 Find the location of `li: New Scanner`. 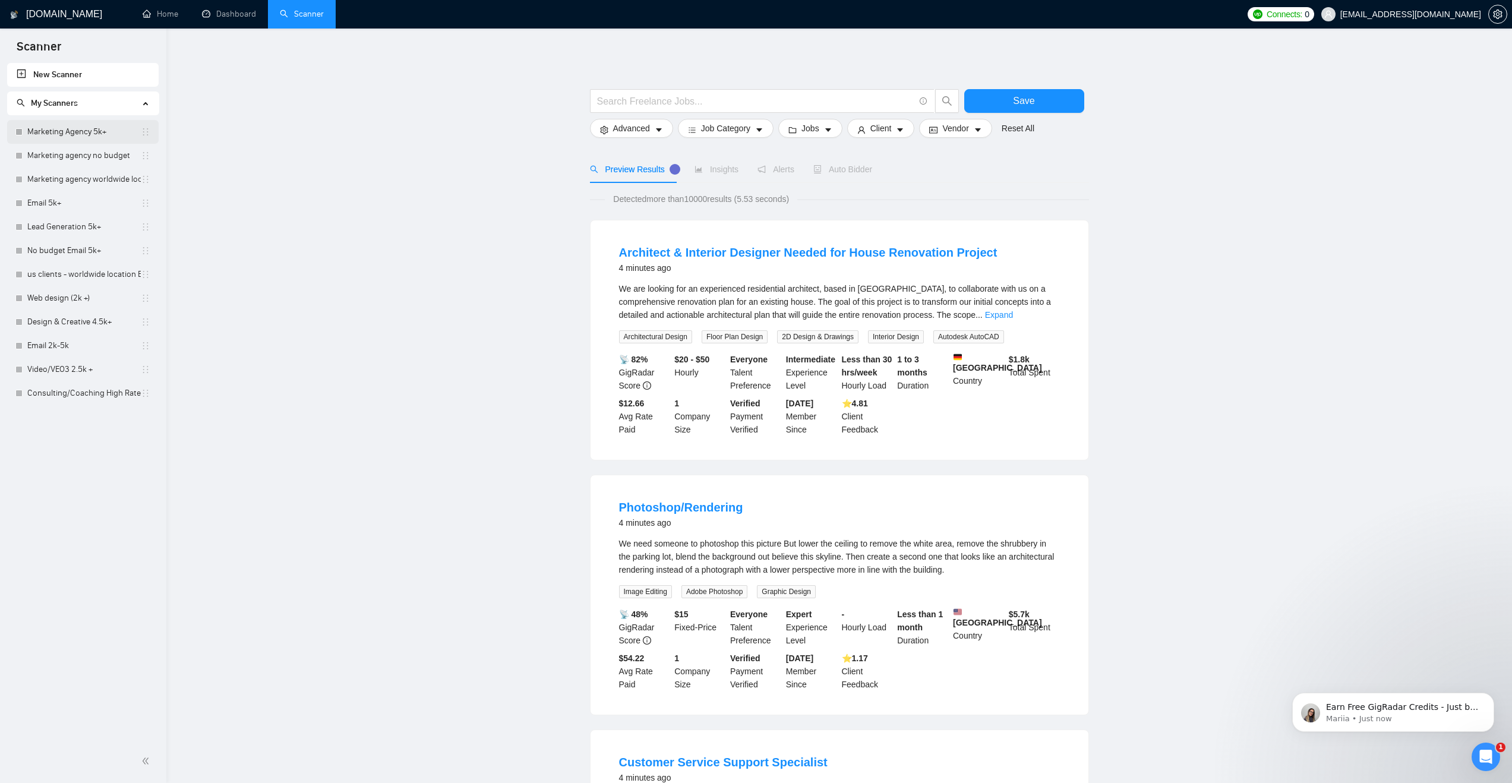

li: New Scanner is located at coordinates (83, 75).